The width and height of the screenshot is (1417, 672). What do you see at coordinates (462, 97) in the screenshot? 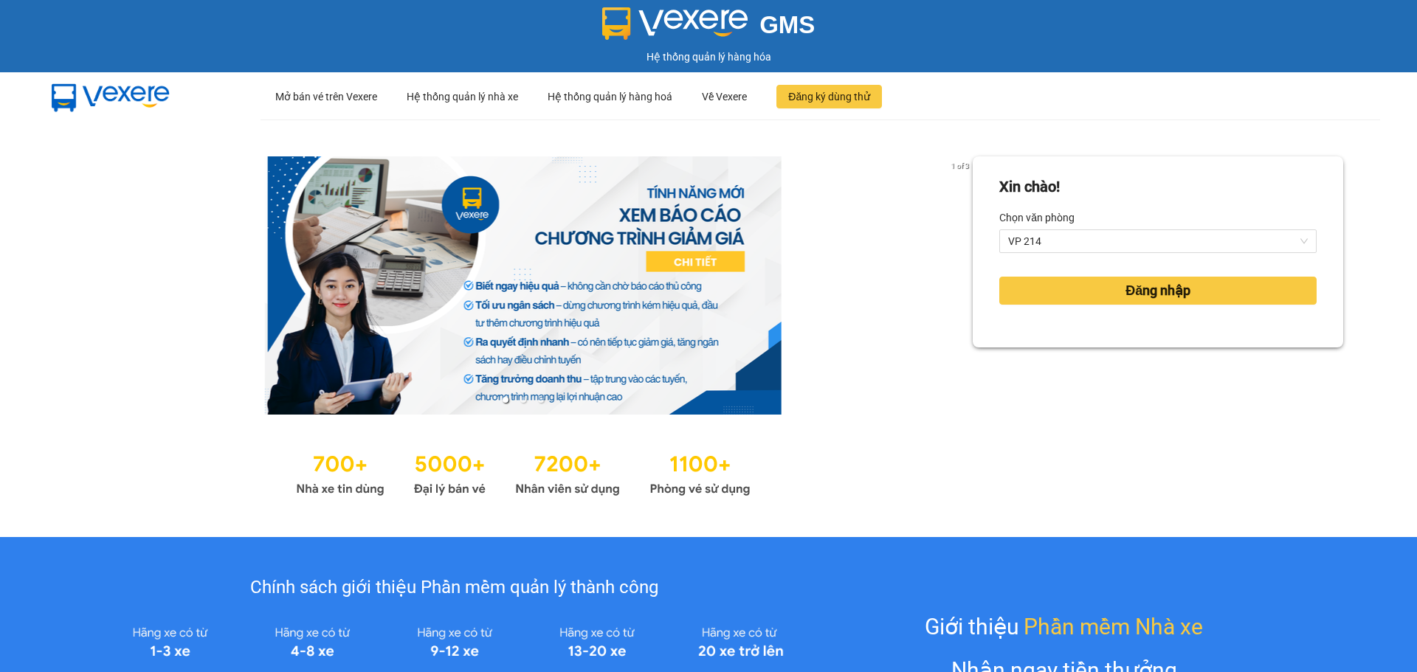
I see `div: Hệ thống quản lý nhà xe` at bounding box center [462, 97].